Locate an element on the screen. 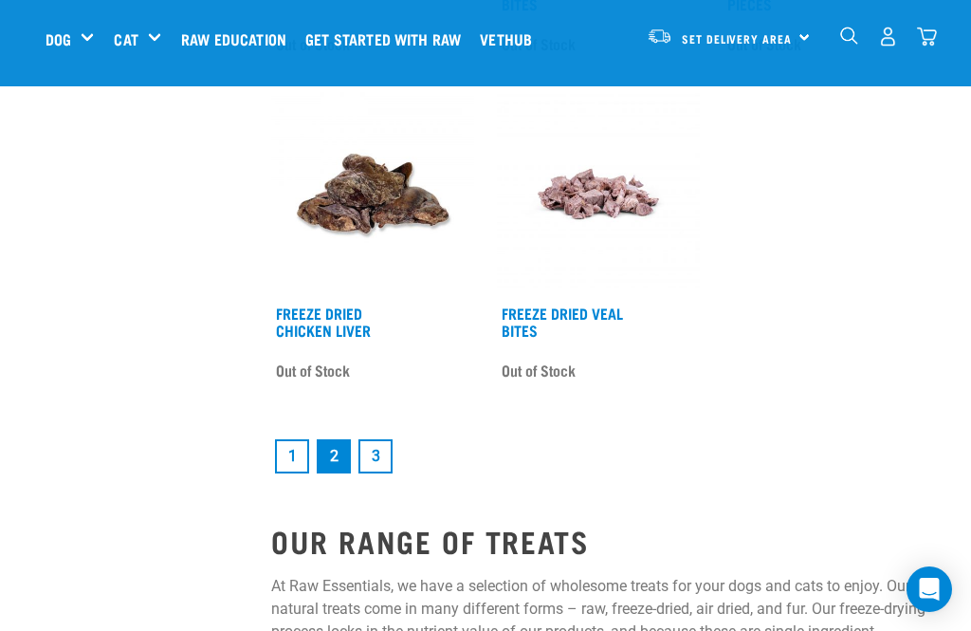  img: van-moving.png is located at coordinates (659, 36).